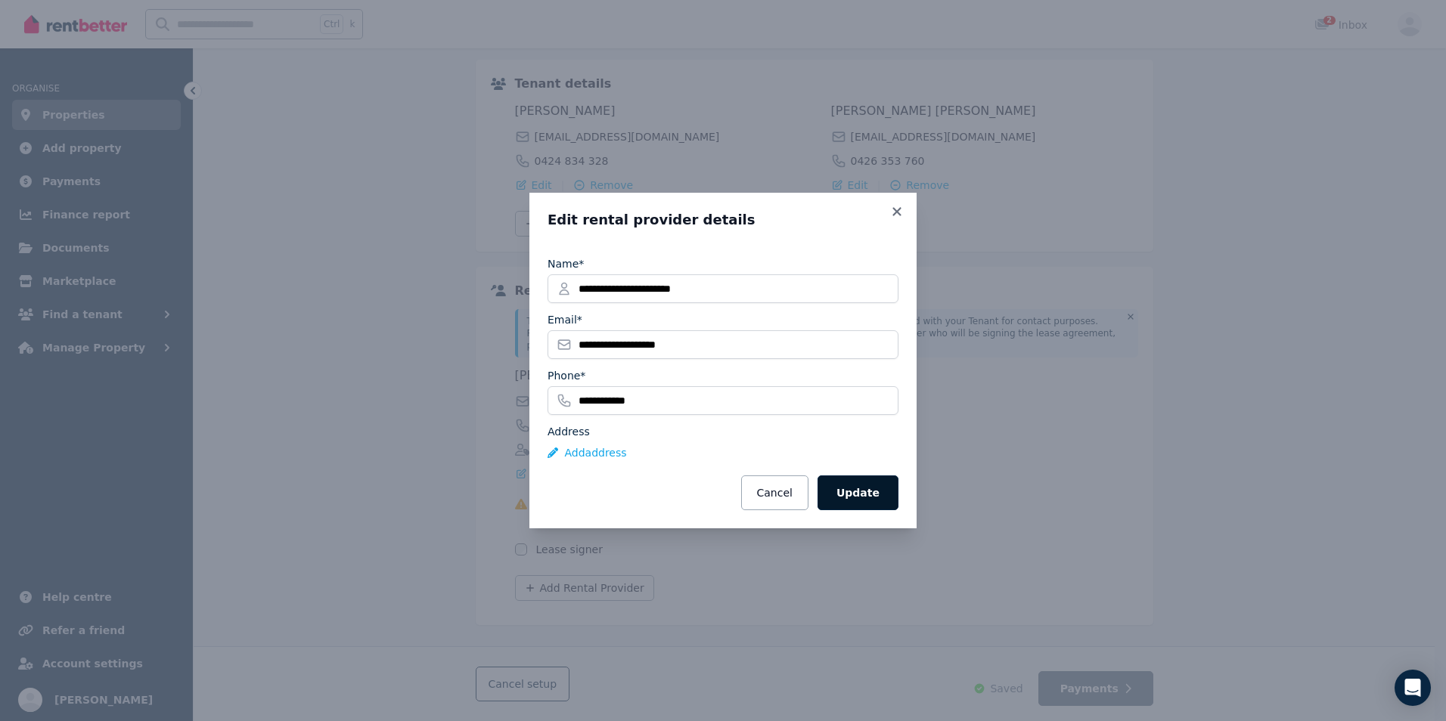 The width and height of the screenshot is (1446, 721). What do you see at coordinates (566, 264) in the screenshot?
I see `label: Name*` at bounding box center [566, 264].